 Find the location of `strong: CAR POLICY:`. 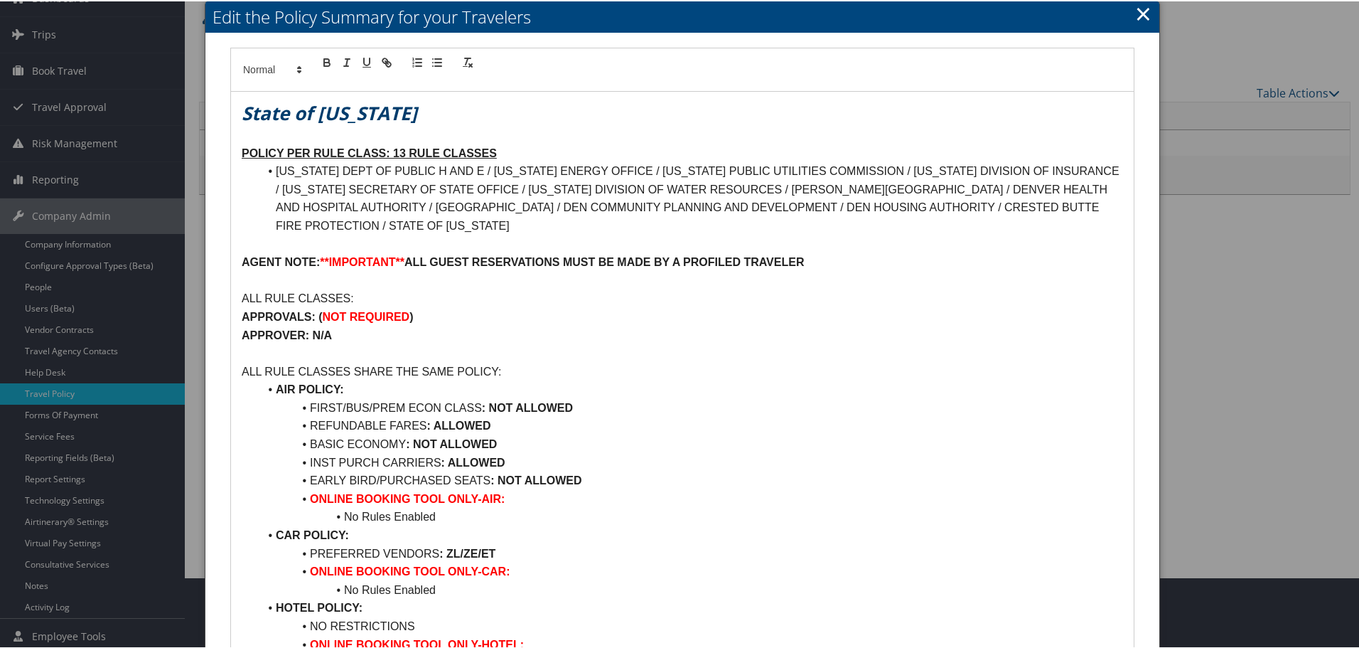

strong: CAR POLICY: is located at coordinates (312, 533).